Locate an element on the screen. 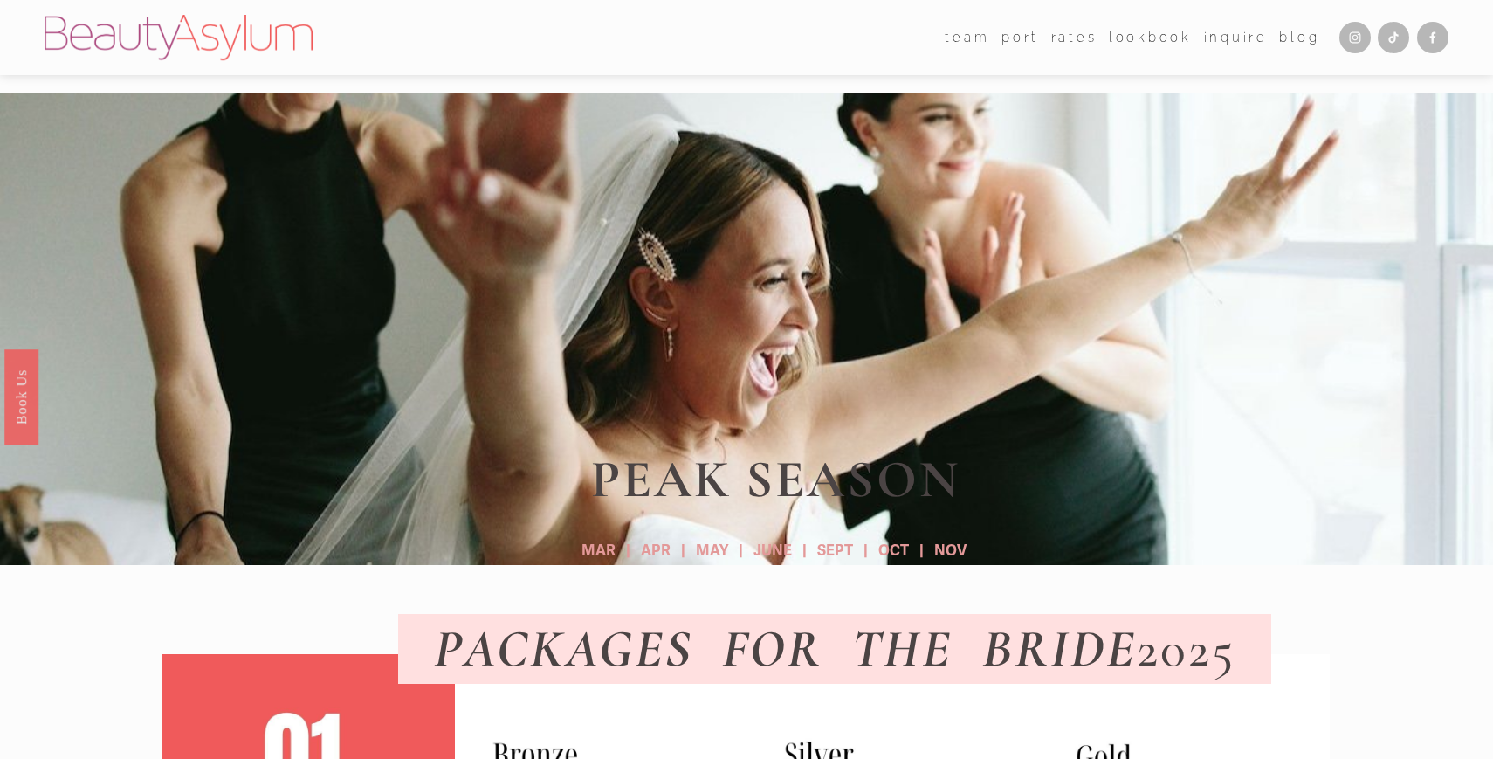 The image size is (1493, 759). a: Inquire is located at coordinates (1236, 38).